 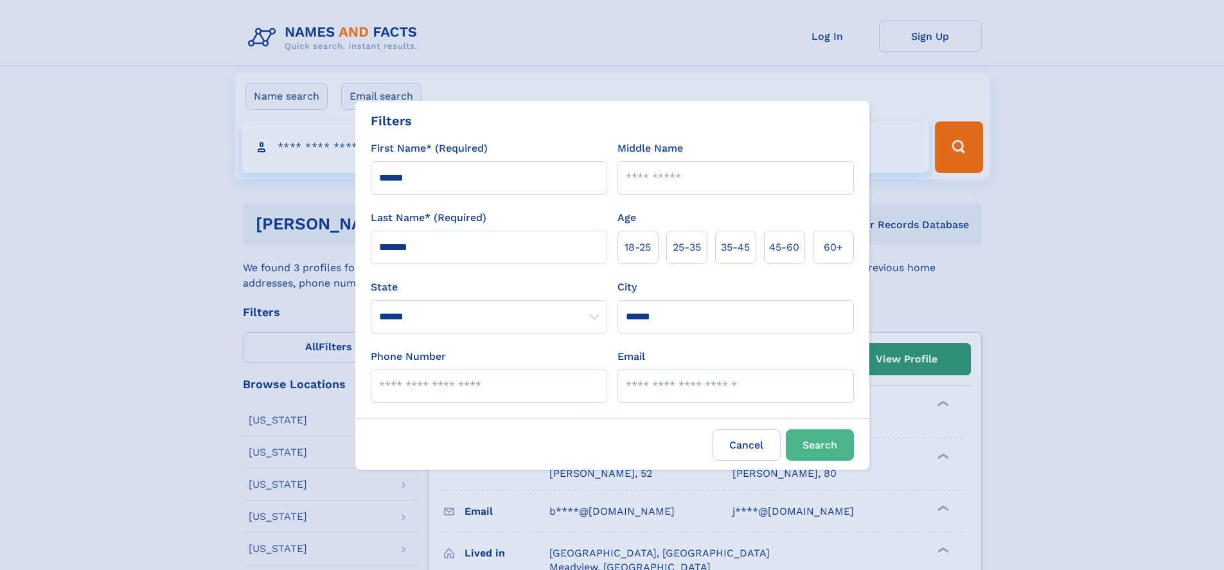 I want to click on span: 18‑25, so click(x=637, y=247).